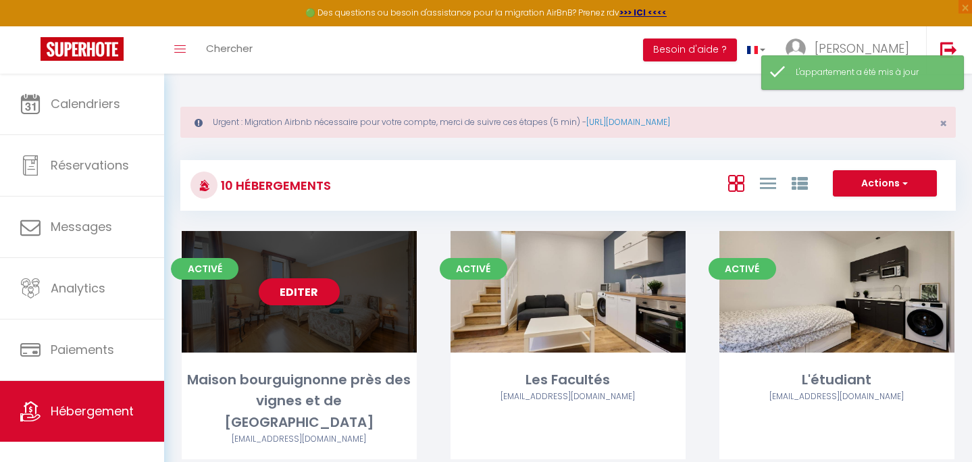 Image resolution: width=972 pixels, height=462 pixels. Describe the element at coordinates (90, 165) in the screenshot. I see `span: Réservations` at that location.